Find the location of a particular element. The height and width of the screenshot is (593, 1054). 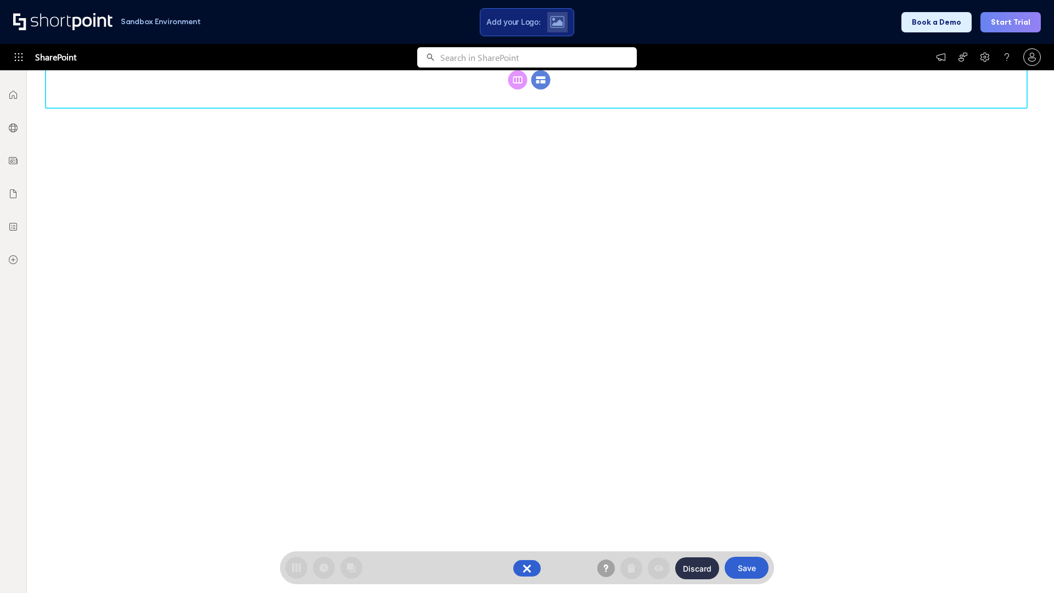

button: Save is located at coordinates (746, 567).